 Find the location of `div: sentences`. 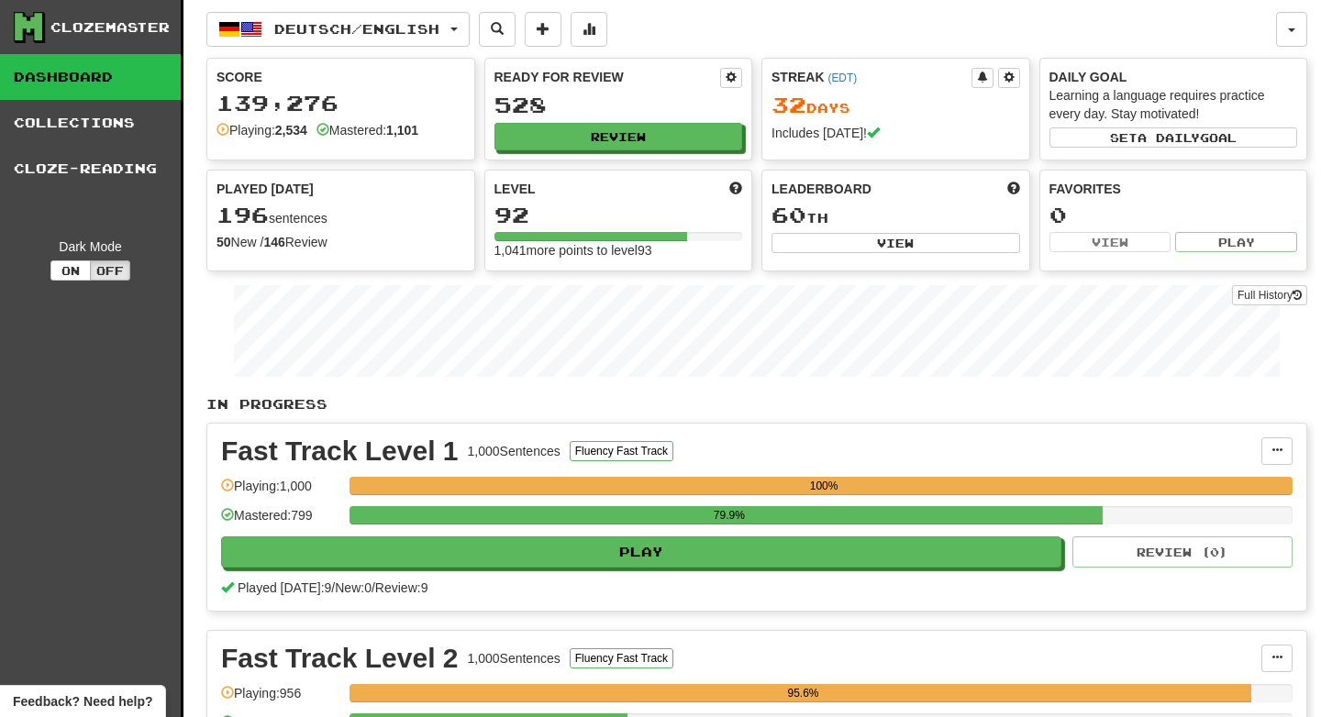

div: sentences is located at coordinates (340, 216).